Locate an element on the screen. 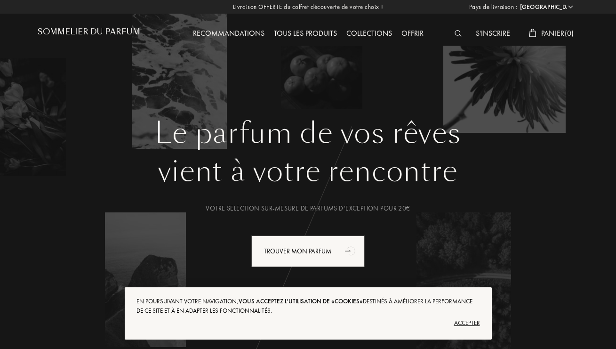 Image resolution: width=616 pixels, height=349 pixels. span: Panier ( 0 ) is located at coordinates (558, 33).